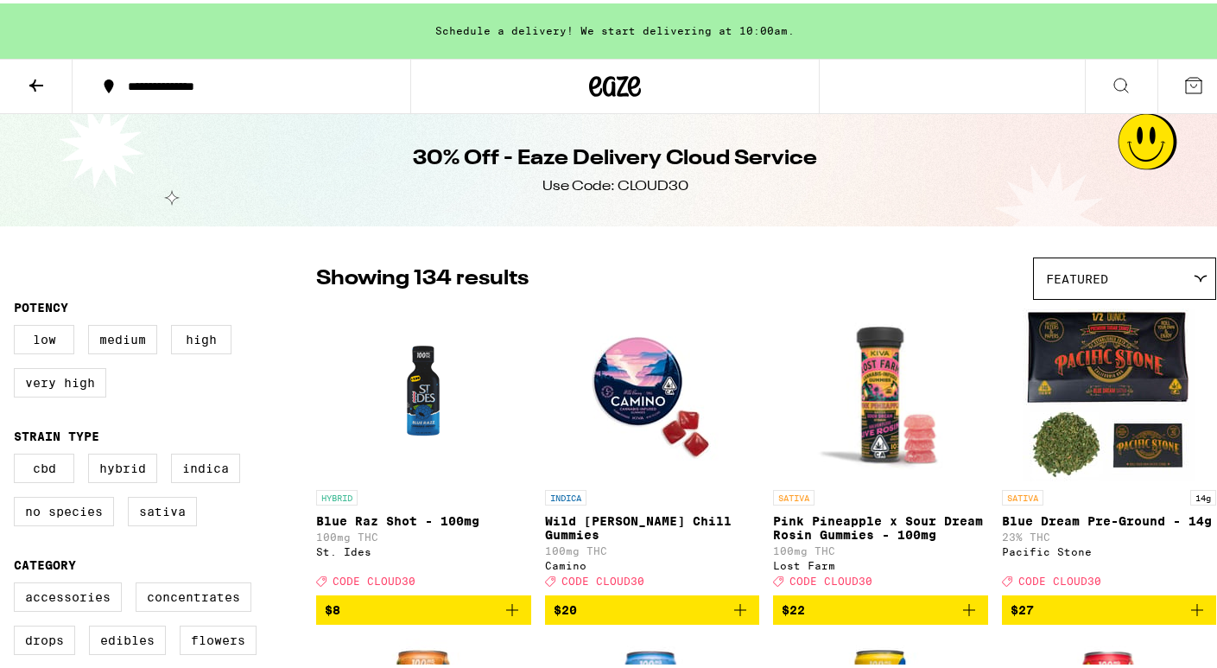 The width and height of the screenshot is (1217, 668). What do you see at coordinates (337, 494) in the screenshot?
I see `p: HYBRID` at bounding box center [337, 494].